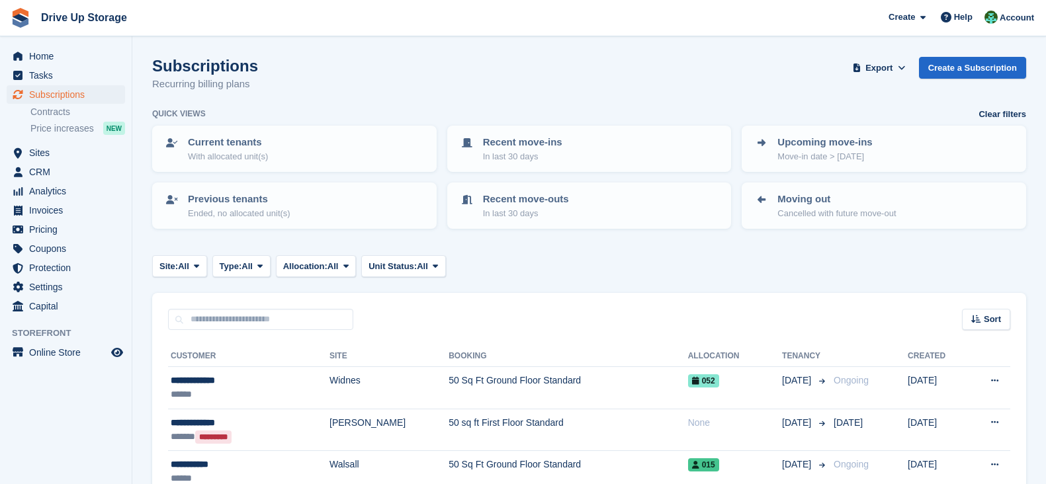 The image size is (1046, 484). I want to click on span: Home, so click(69, 56).